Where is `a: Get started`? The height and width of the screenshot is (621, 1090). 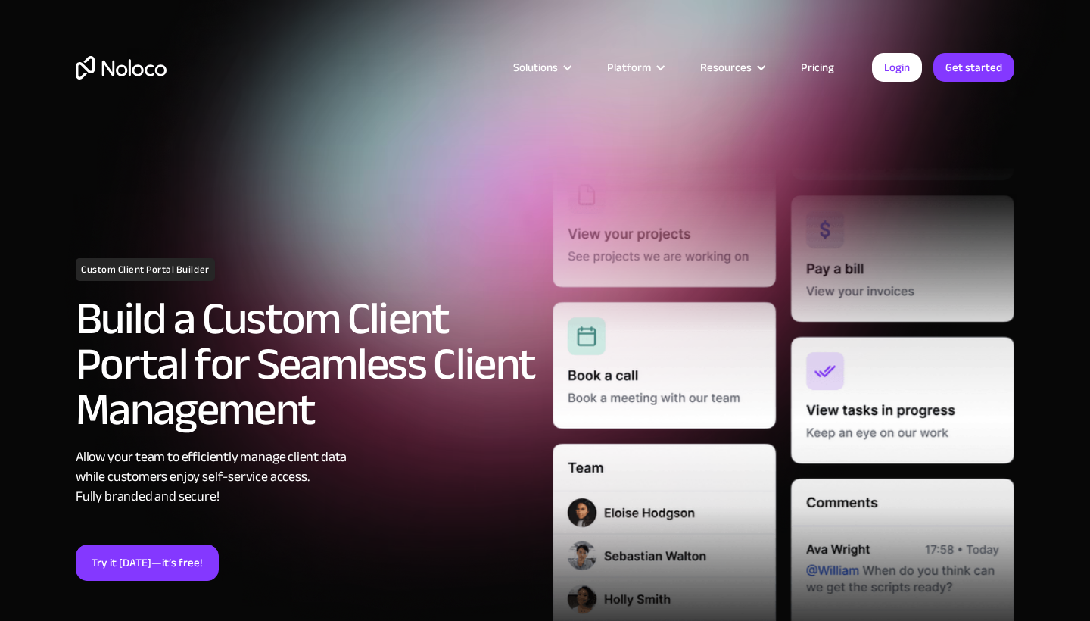
a: Get started is located at coordinates (973, 67).